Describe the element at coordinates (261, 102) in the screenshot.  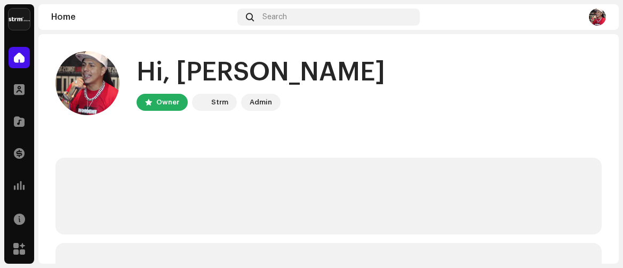
I see `div: Admin` at that location.